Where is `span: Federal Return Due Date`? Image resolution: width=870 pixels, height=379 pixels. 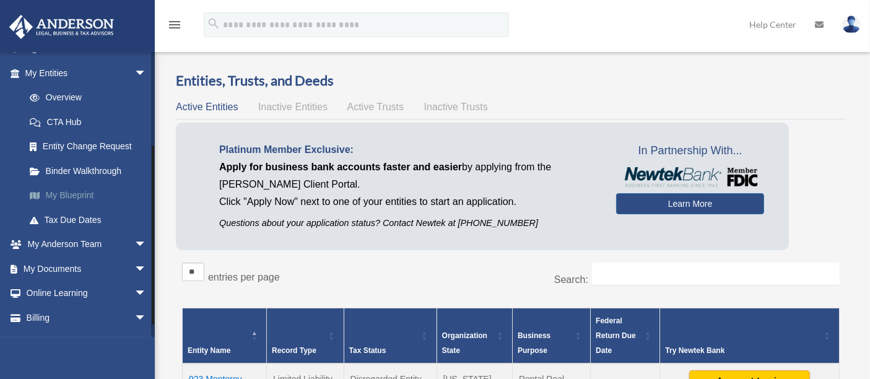
span: Federal Return Due Date is located at coordinates (616, 336).